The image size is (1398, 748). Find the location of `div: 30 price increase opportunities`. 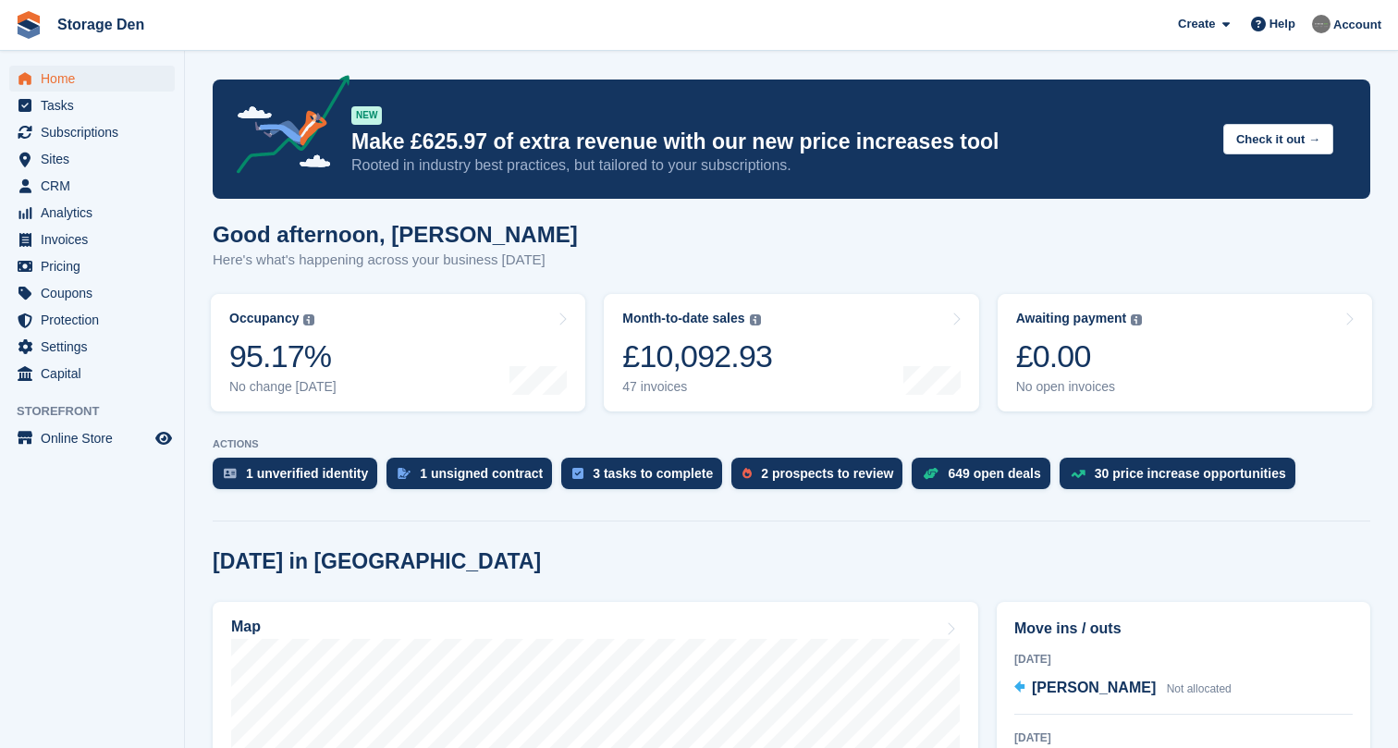

div: 30 price increase opportunities is located at coordinates (1190, 473).